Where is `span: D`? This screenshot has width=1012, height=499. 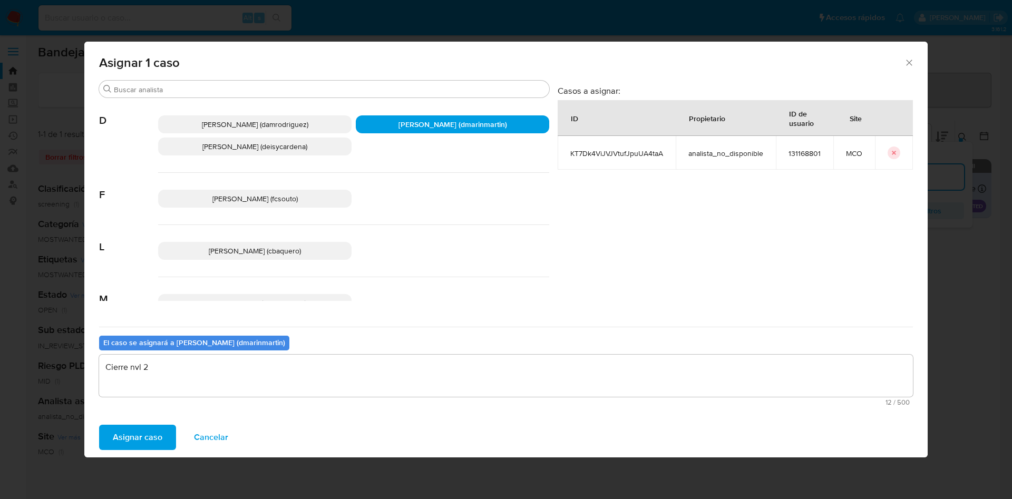 span: D is located at coordinates (129, 113).